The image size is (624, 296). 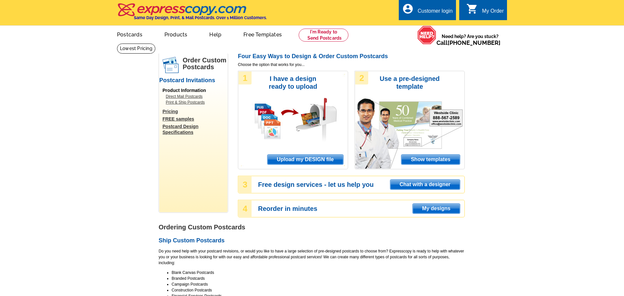 I want to click on span: Show templates, so click(x=430, y=160).